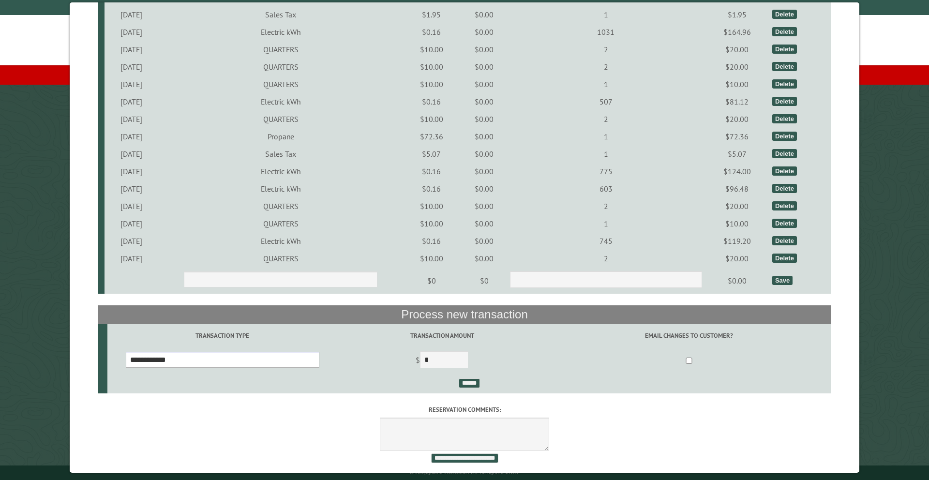 The width and height of the screenshot is (929, 480). Describe the element at coordinates (464, 472) in the screenshot. I see `small: © Campground Commander LLC. All rights reserved.` at that location.